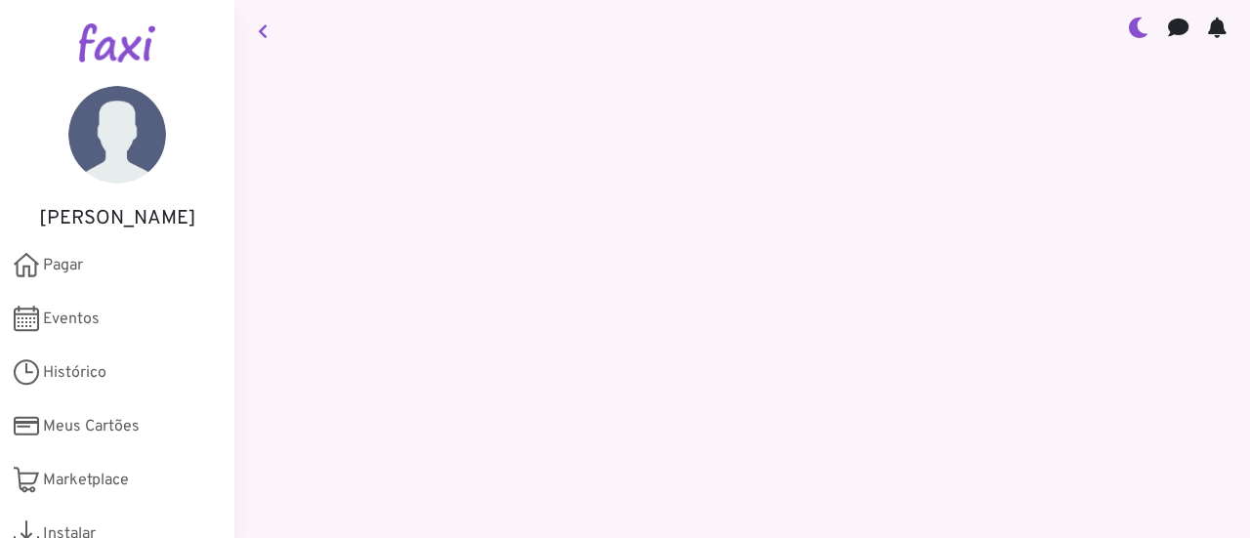 The image size is (1250, 538). I want to click on span: Meus Cartões, so click(91, 427).